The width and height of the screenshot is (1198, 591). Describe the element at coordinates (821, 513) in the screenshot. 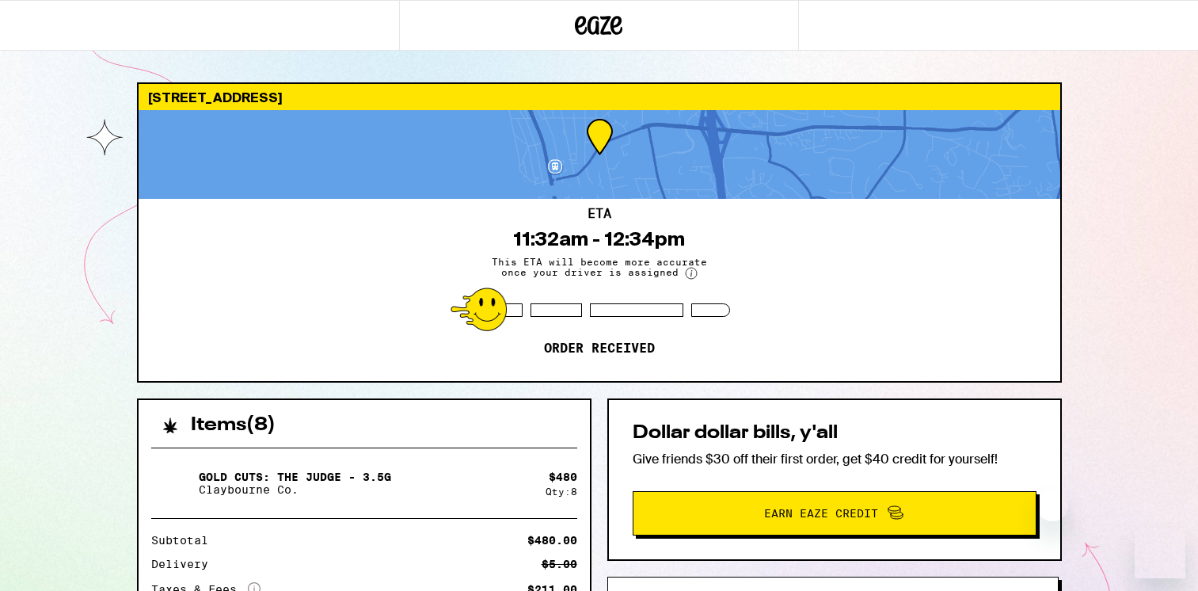

I see `span: Earn Eaze Credit` at that location.